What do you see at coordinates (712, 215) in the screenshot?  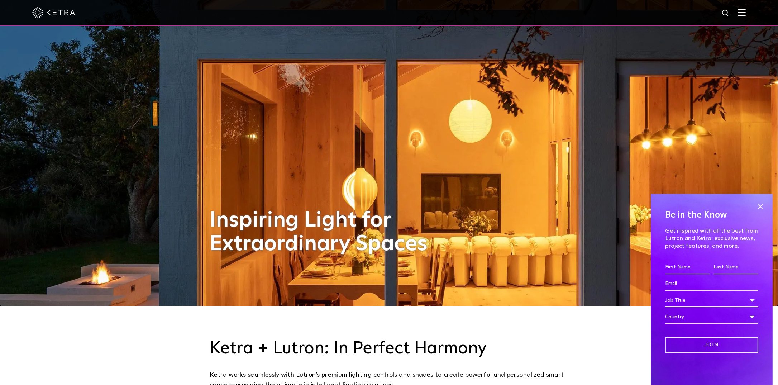 I see `h4: Be in the Know` at bounding box center [712, 215].